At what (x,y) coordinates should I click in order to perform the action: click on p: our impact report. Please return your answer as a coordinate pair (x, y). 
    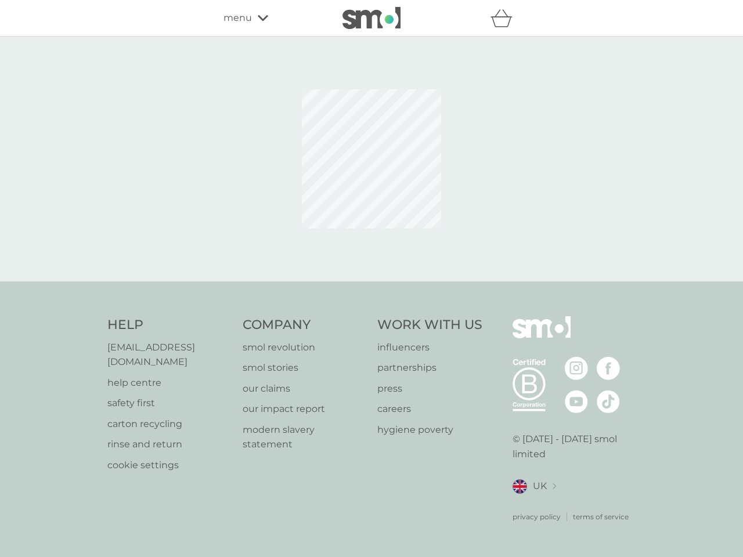
    Looking at the image, I should click on (304, 409).